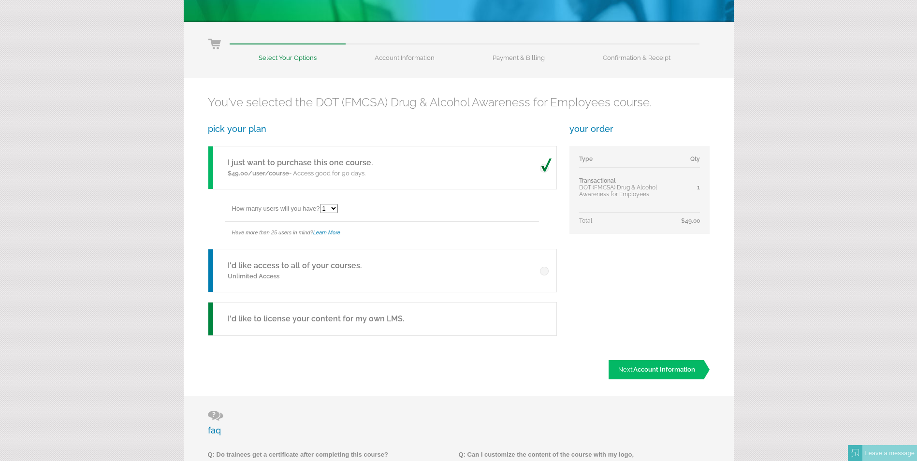  Describe the element at coordinates (459, 423) in the screenshot. I see `h3: faq` at that location.